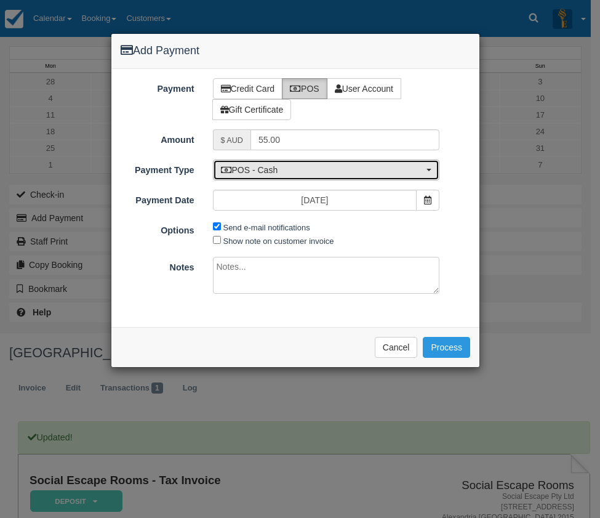 The width and height of the screenshot is (600, 518). I want to click on button: Cancel, so click(396, 347).